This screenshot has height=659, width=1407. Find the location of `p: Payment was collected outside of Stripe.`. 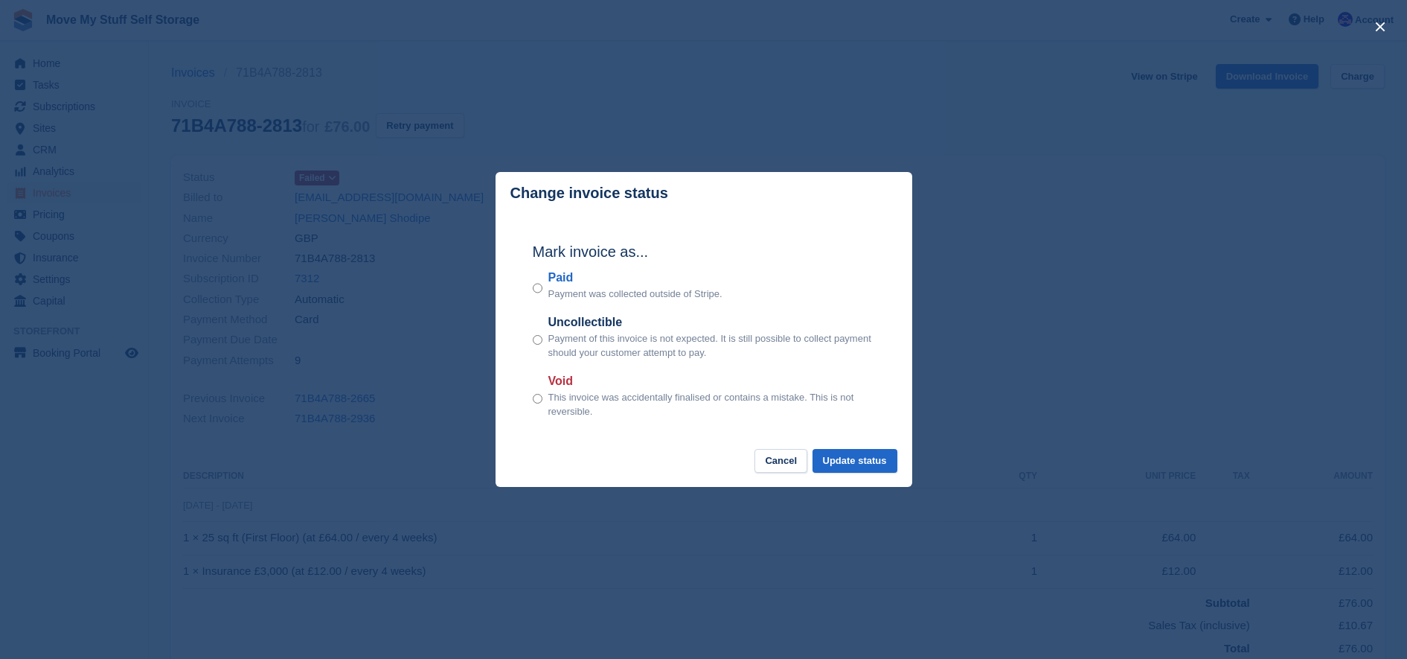

p: Payment was collected outside of Stripe. is located at coordinates (636, 294).